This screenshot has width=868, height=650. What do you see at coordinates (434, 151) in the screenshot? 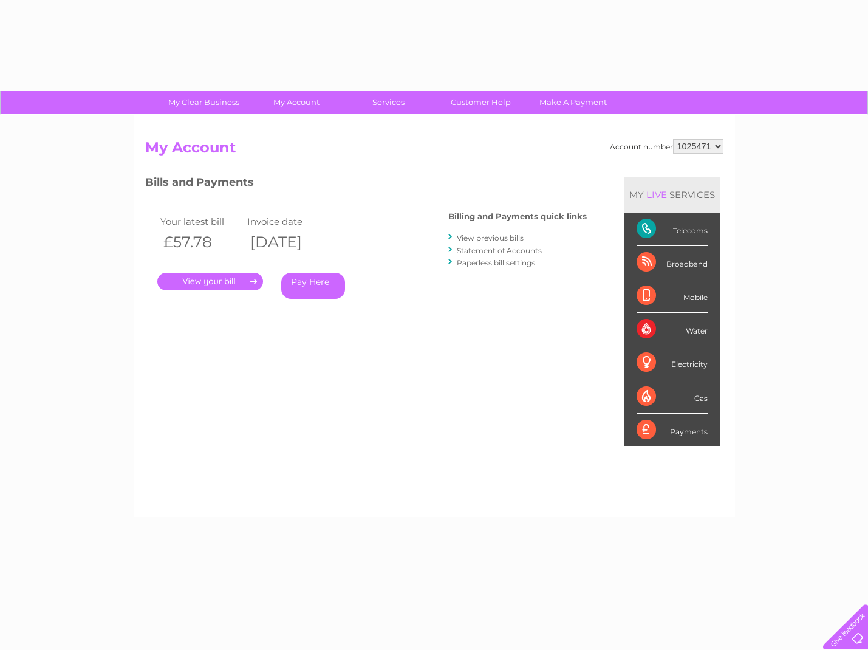
I see `h2: My Account` at bounding box center [434, 151].